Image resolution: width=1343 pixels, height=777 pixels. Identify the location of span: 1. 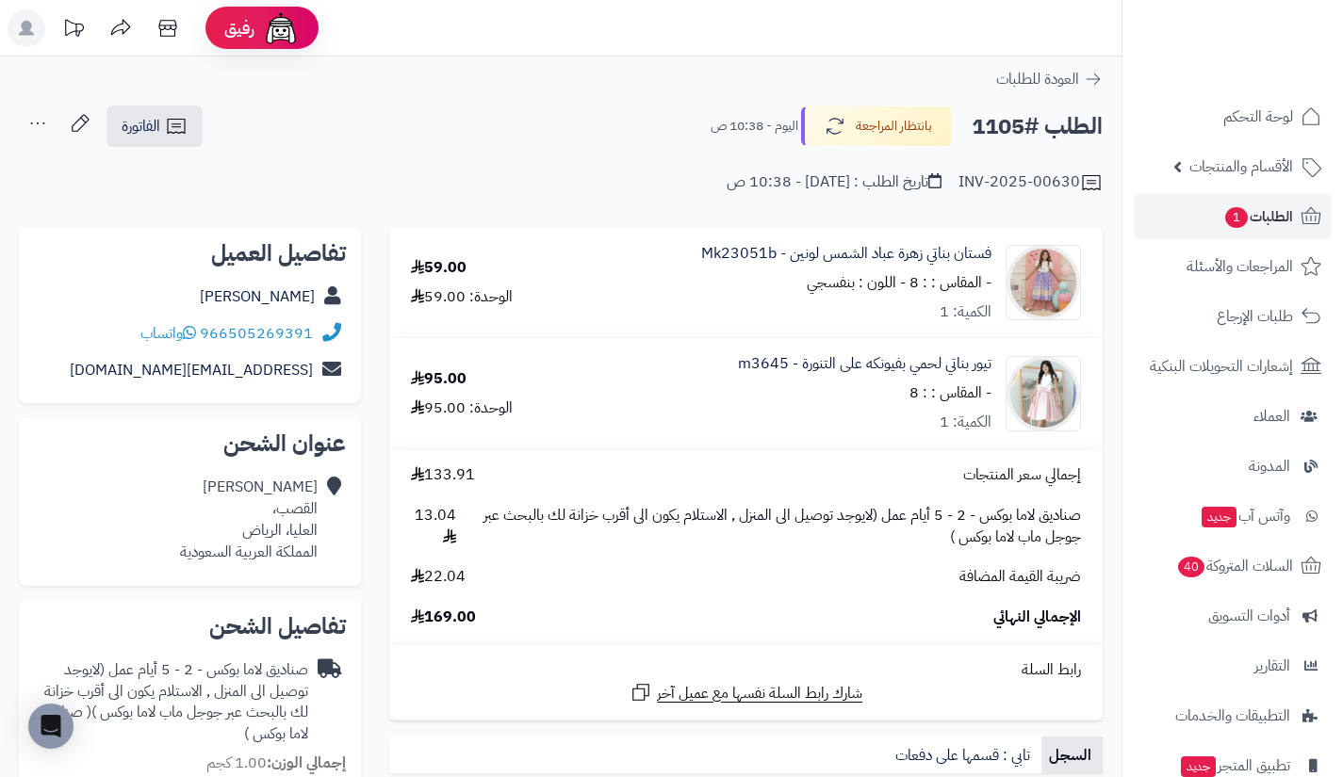
(1236, 218).